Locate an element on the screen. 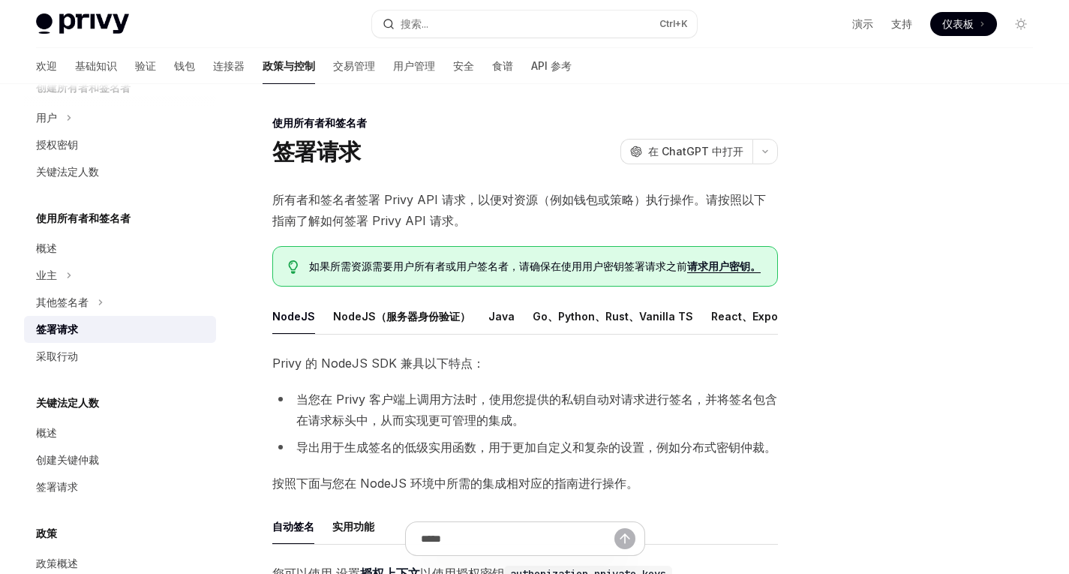 The image size is (1069, 574). font: 食谱 is located at coordinates (502, 65).